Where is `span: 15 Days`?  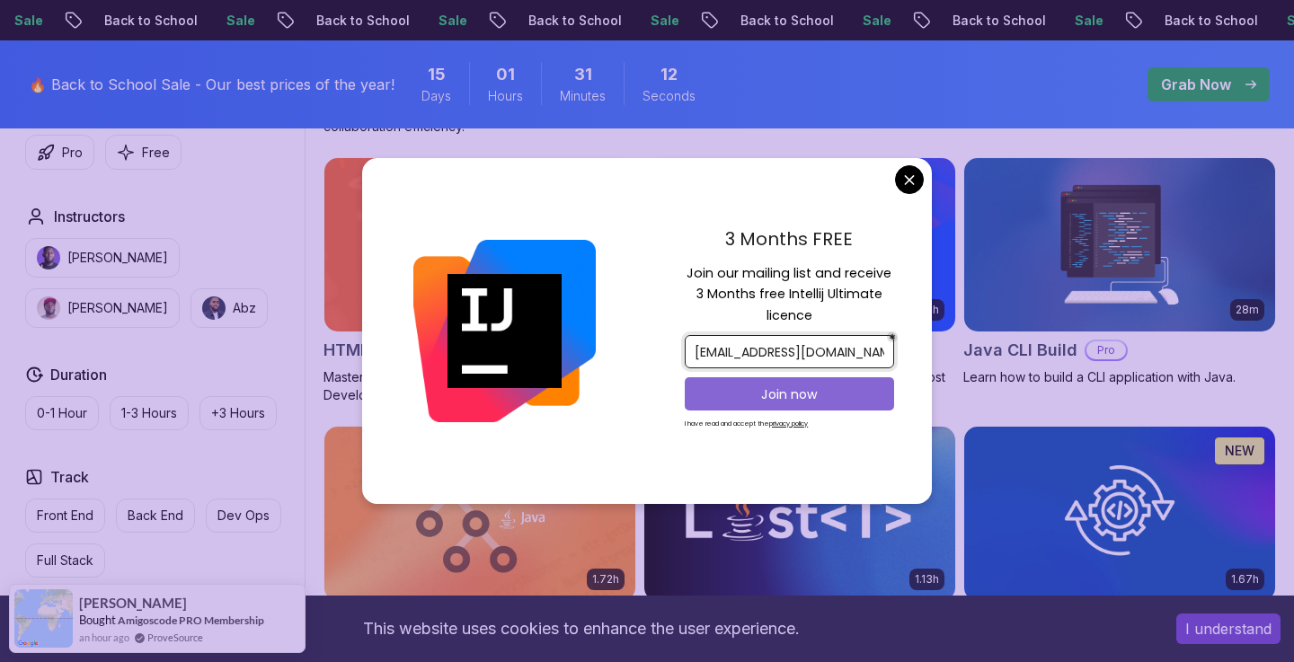 span: 15 Days is located at coordinates (437, 75).